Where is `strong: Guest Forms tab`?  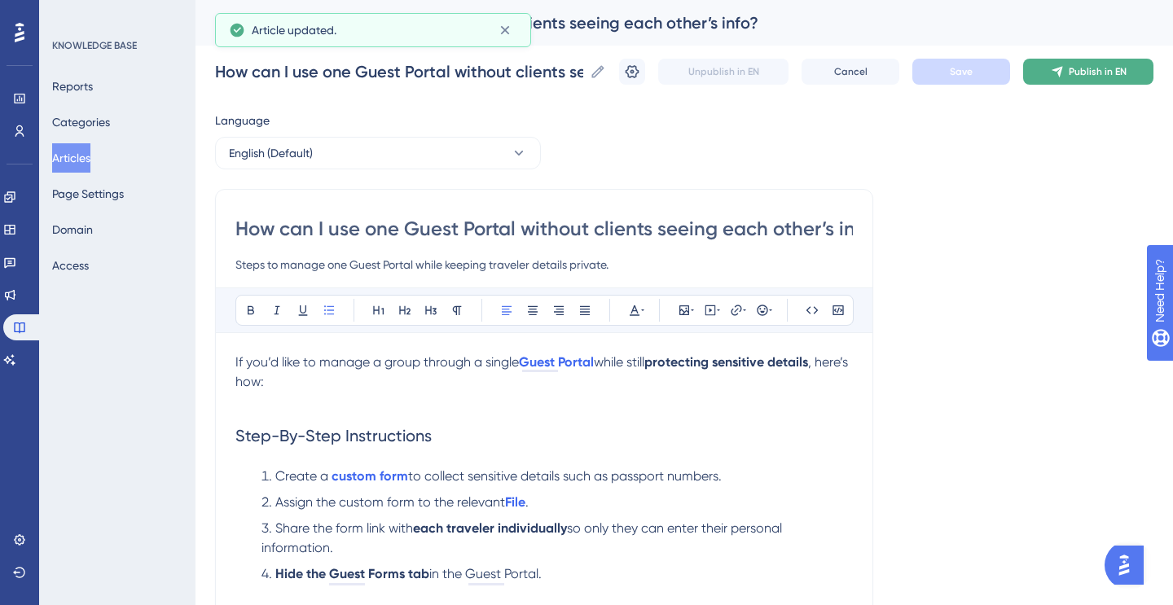
strong: Guest Forms tab is located at coordinates (379, 573).